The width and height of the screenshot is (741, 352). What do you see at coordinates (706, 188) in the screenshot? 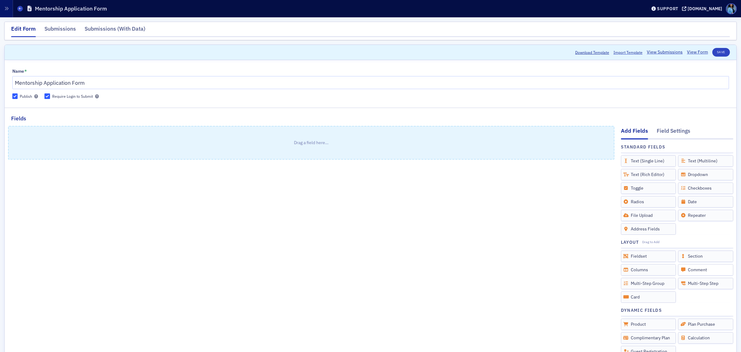
I see `div: Checkboxes` at bounding box center [706, 188].